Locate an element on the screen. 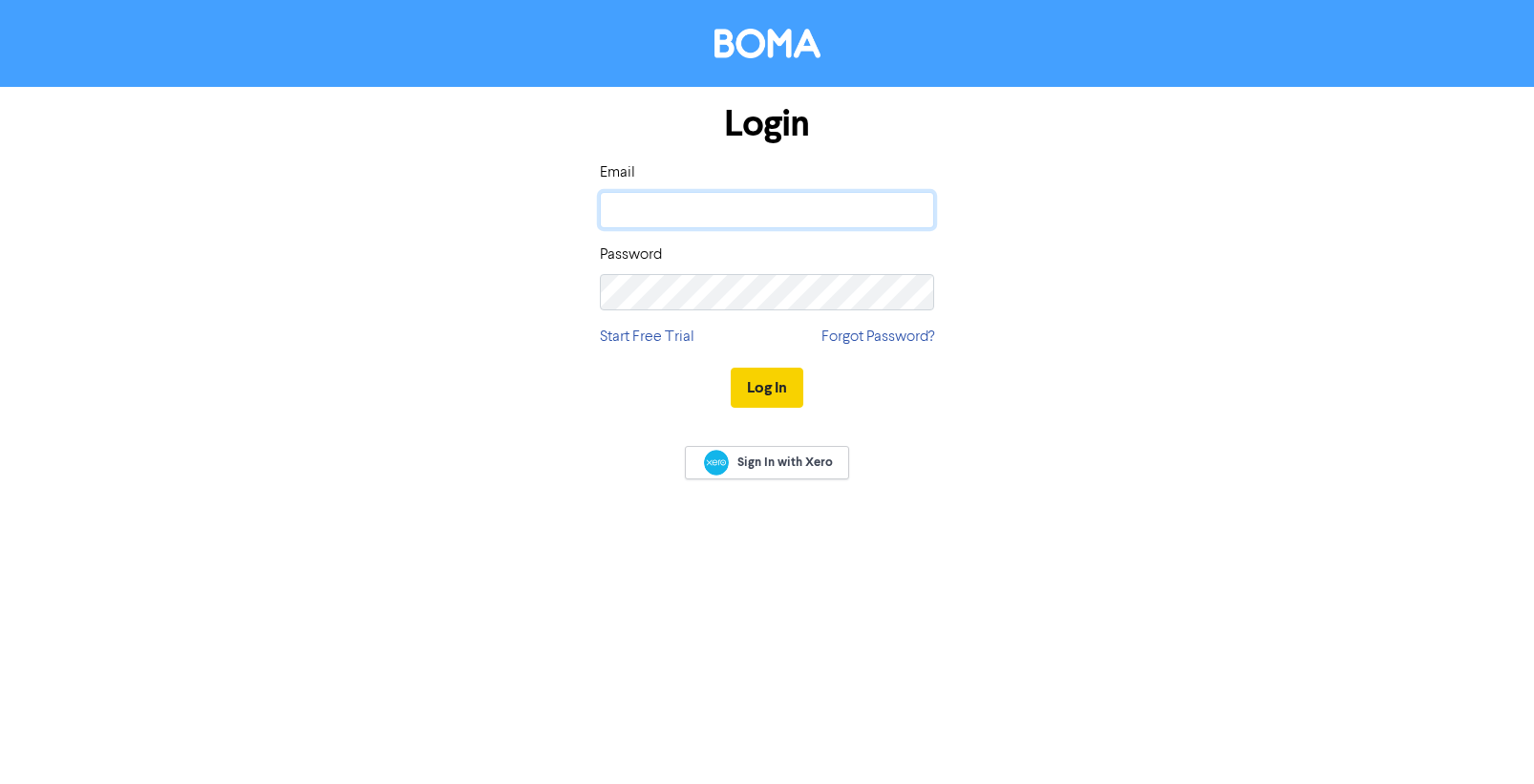 This screenshot has width=1534, height=784. a: Sign In with Xero is located at coordinates (767, 463).